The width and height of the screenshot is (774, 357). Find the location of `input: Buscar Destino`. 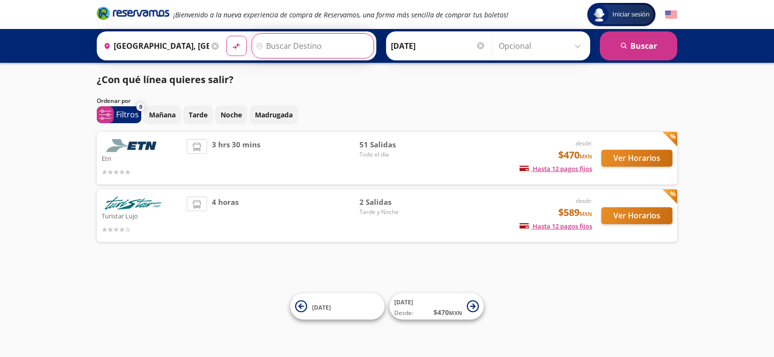

input: Buscar Destino is located at coordinates (311, 46).